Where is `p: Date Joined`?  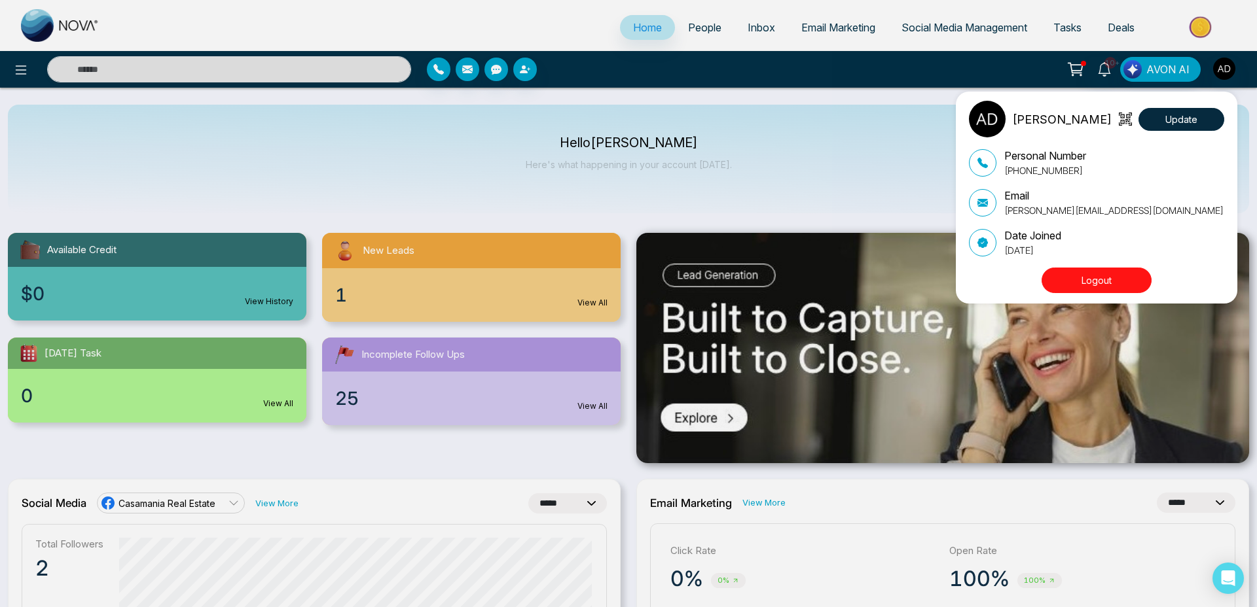
p: Date Joined is located at coordinates (1032, 236).